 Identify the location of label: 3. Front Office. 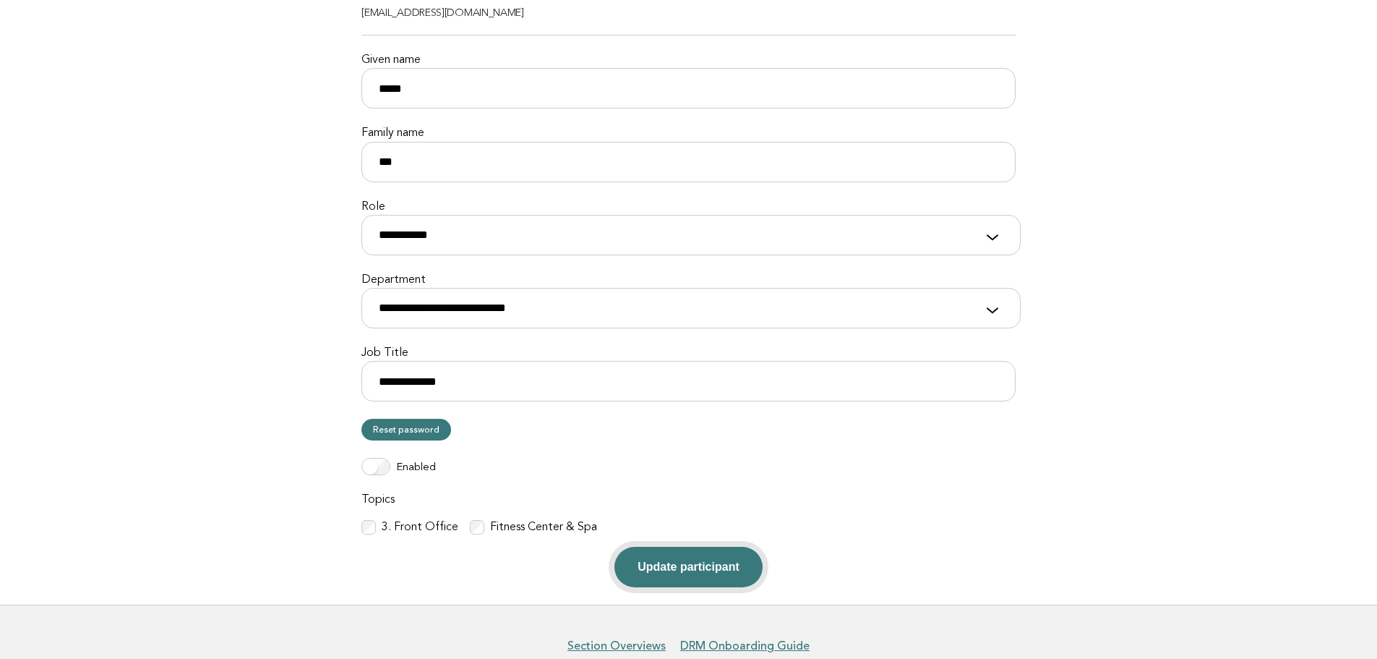
(420, 527).